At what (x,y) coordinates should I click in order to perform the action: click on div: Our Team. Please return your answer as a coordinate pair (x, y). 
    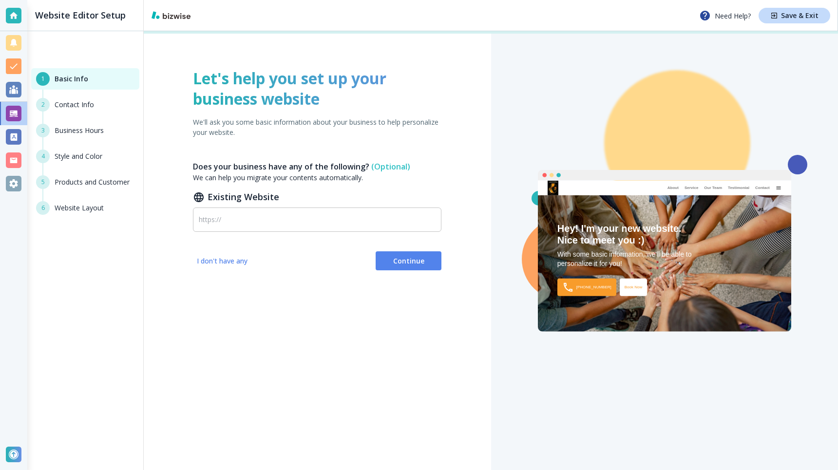
    Looking at the image, I should click on (713, 188).